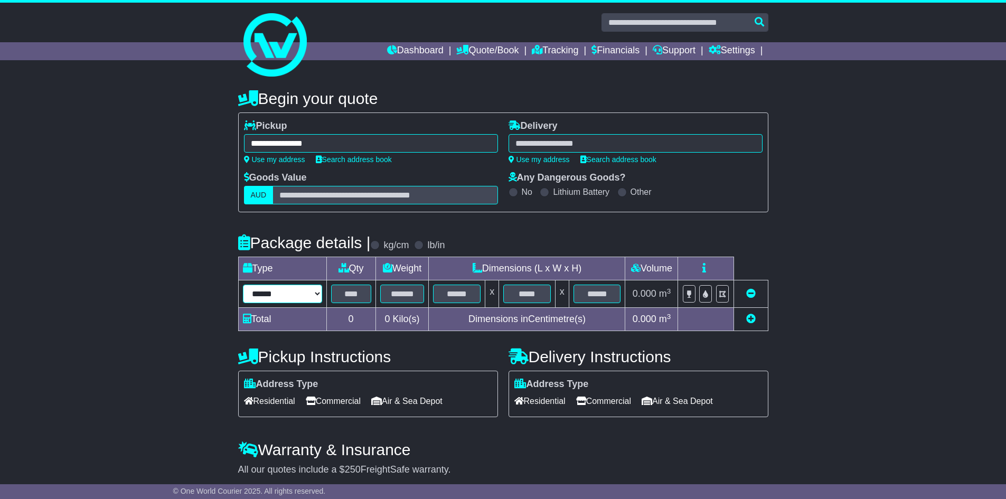 The width and height of the screenshot is (1006, 499). What do you see at coordinates (555, 51) in the screenshot?
I see `a: Tracking` at bounding box center [555, 51].